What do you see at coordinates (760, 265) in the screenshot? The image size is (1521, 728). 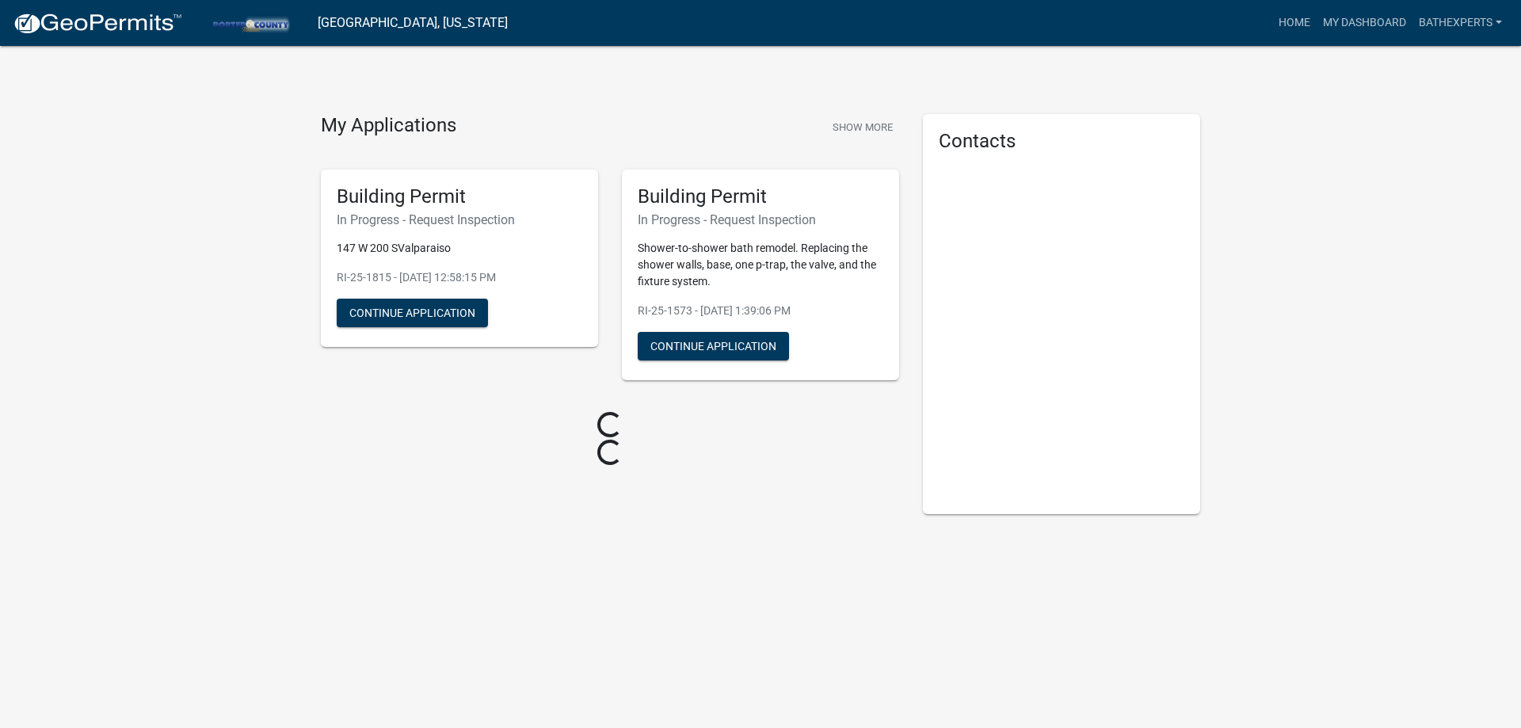 I see `p: Shower-to-shower bath remodel. Replacing the shower walls, base, one p-trap, the valve, and the f...` at bounding box center [760, 265].